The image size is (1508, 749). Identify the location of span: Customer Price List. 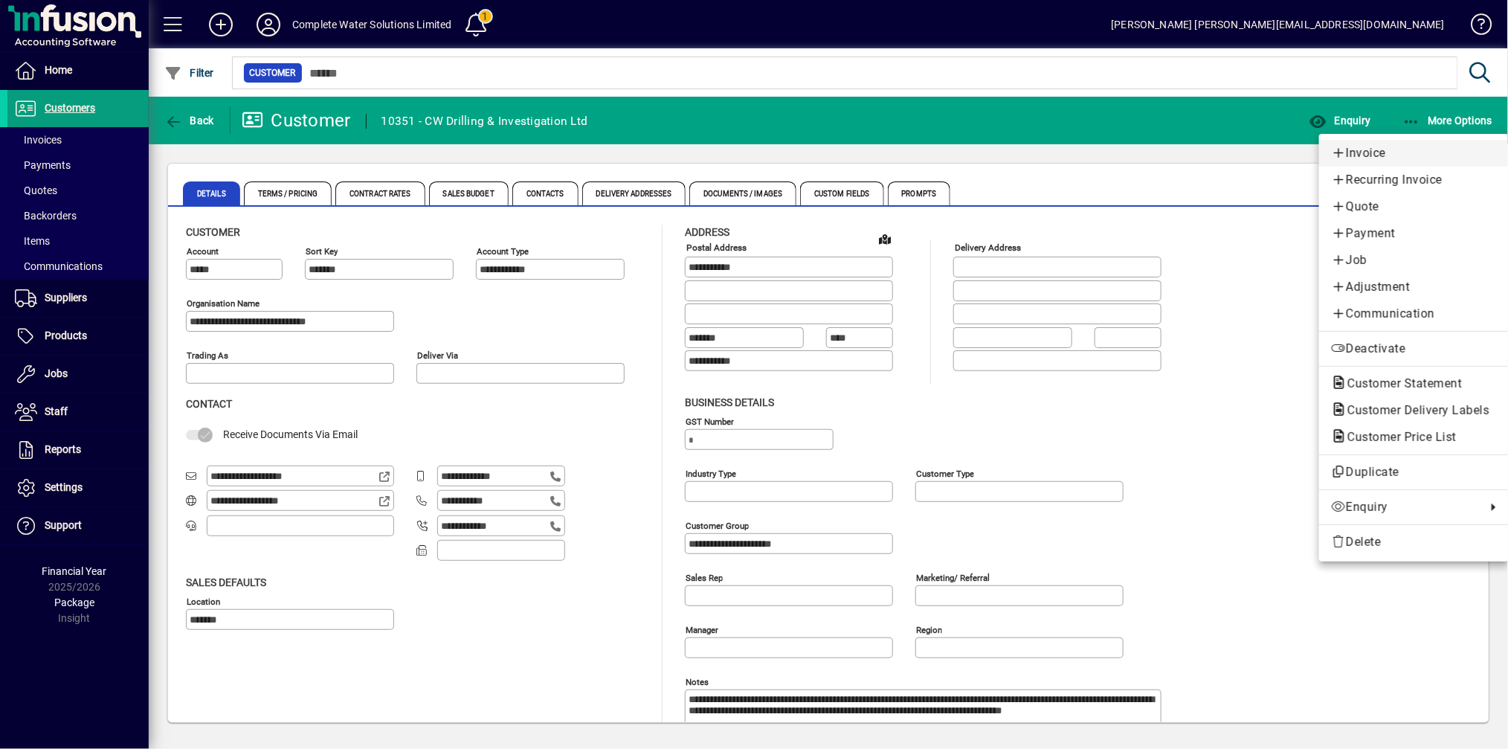
(1397, 437).